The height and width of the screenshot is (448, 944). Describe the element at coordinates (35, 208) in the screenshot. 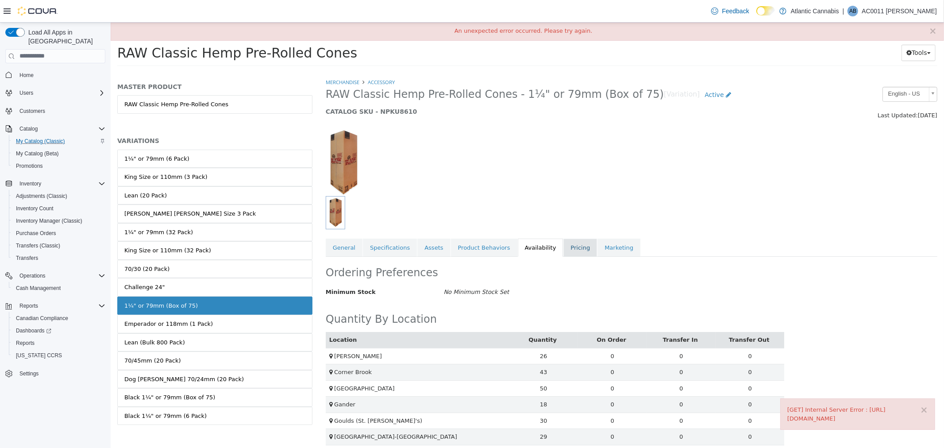

I see `span: Inventory Count` at that location.